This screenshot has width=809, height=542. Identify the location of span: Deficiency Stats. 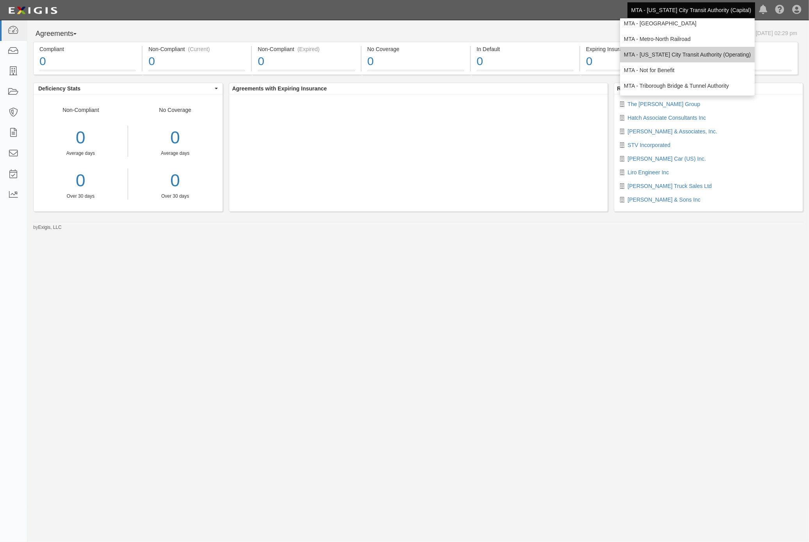
(125, 89).